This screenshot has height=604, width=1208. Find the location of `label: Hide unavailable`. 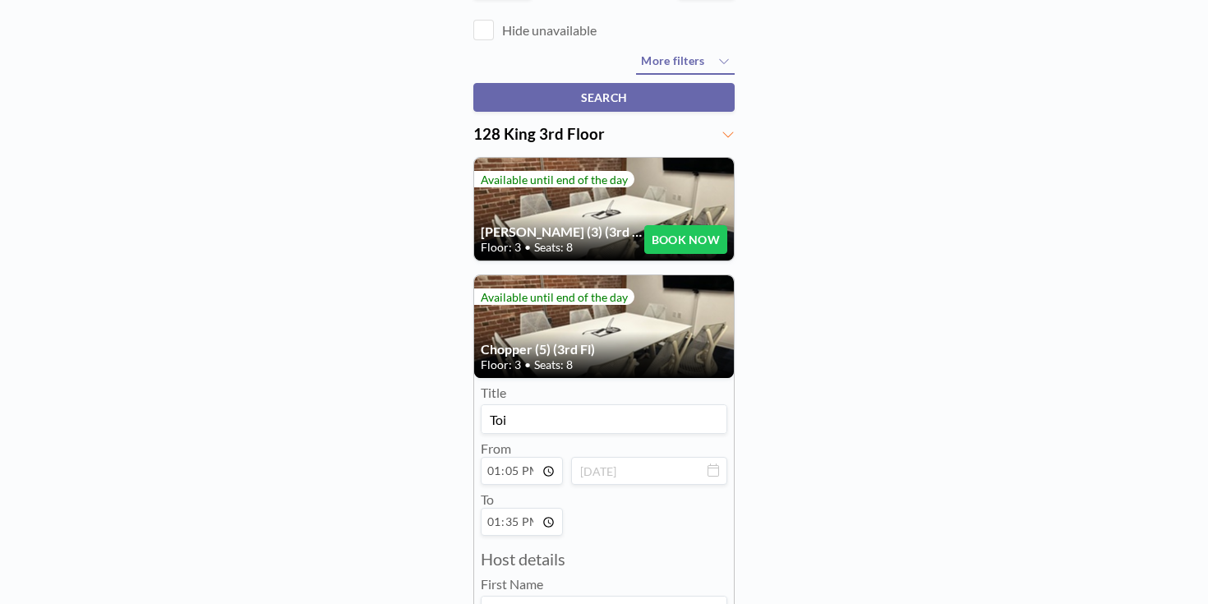

label: Hide unavailable is located at coordinates (549, 30).